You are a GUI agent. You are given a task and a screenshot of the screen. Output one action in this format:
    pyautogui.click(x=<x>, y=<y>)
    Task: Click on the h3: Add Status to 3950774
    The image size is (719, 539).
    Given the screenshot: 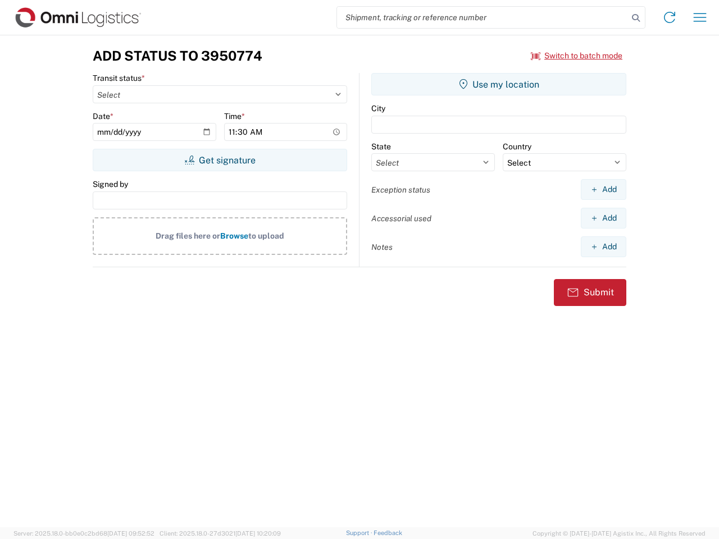 What is the action you would take?
    pyautogui.click(x=177, y=56)
    